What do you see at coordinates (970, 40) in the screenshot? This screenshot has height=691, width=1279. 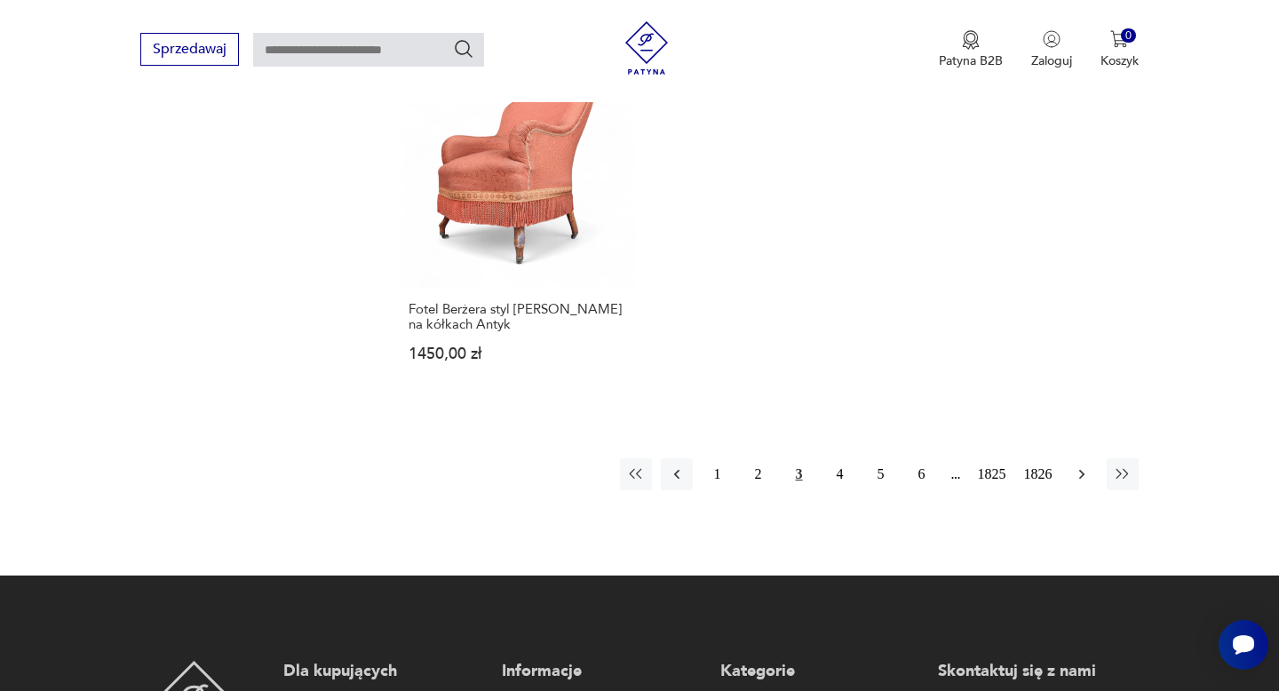 I see `img: Ikona medalu` at bounding box center [970, 40].